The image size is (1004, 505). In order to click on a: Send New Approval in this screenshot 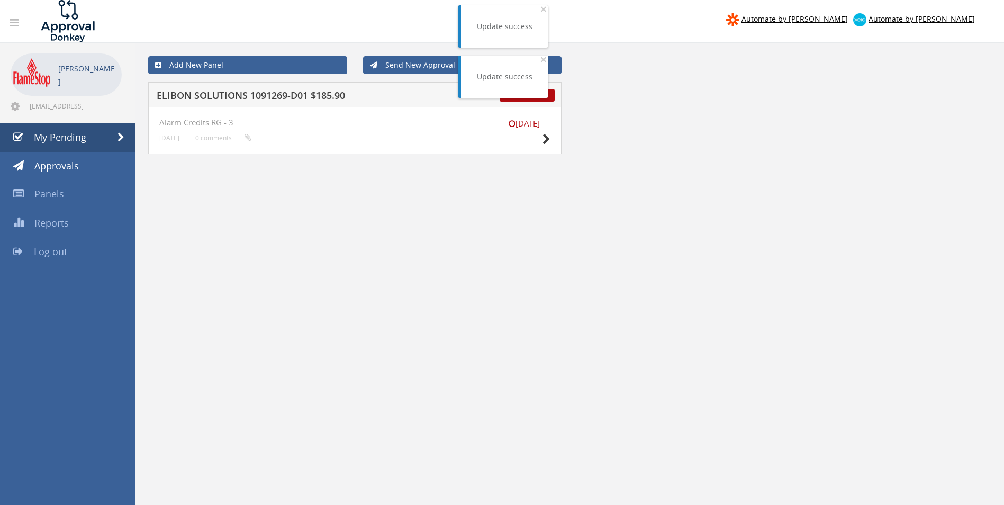, I will do `click(462, 65)`.